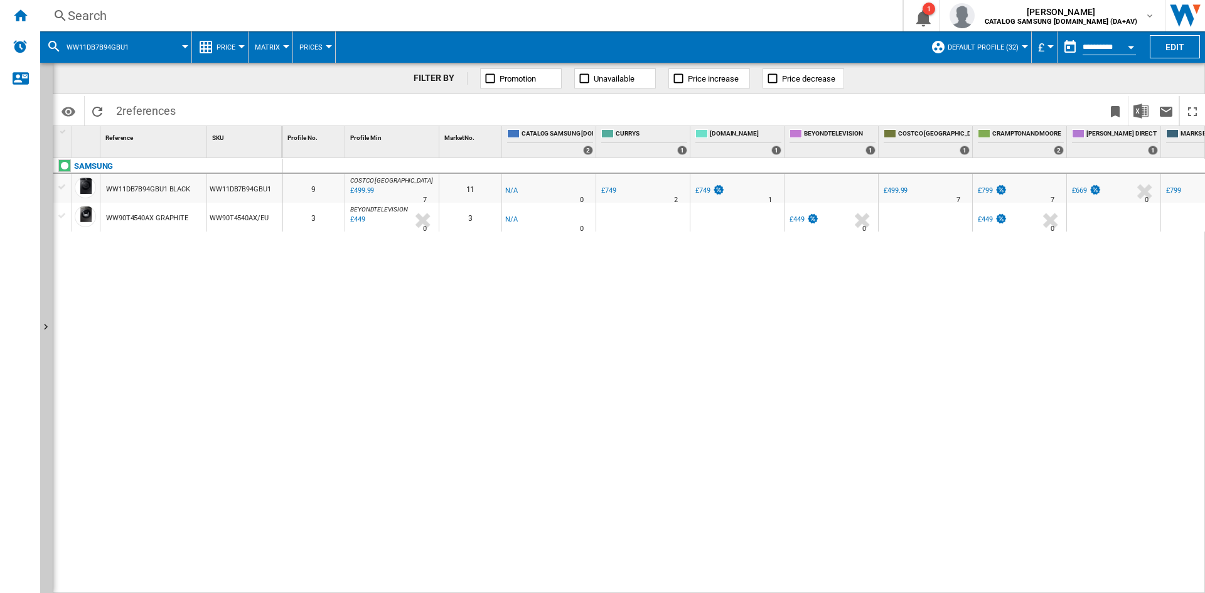 Image resolution: width=1205 pixels, height=593 pixels. I want to click on span: Profile Min, so click(366, 137).